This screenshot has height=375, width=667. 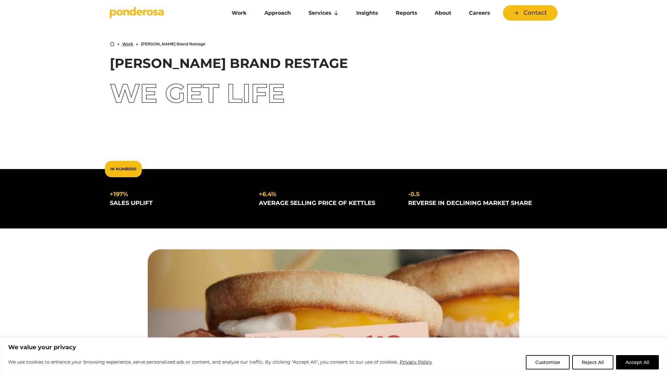 What do you see at coordinates (333, 347) in the screenshot?
I see `p: We value your privacy` at bounding box center [333, 347].